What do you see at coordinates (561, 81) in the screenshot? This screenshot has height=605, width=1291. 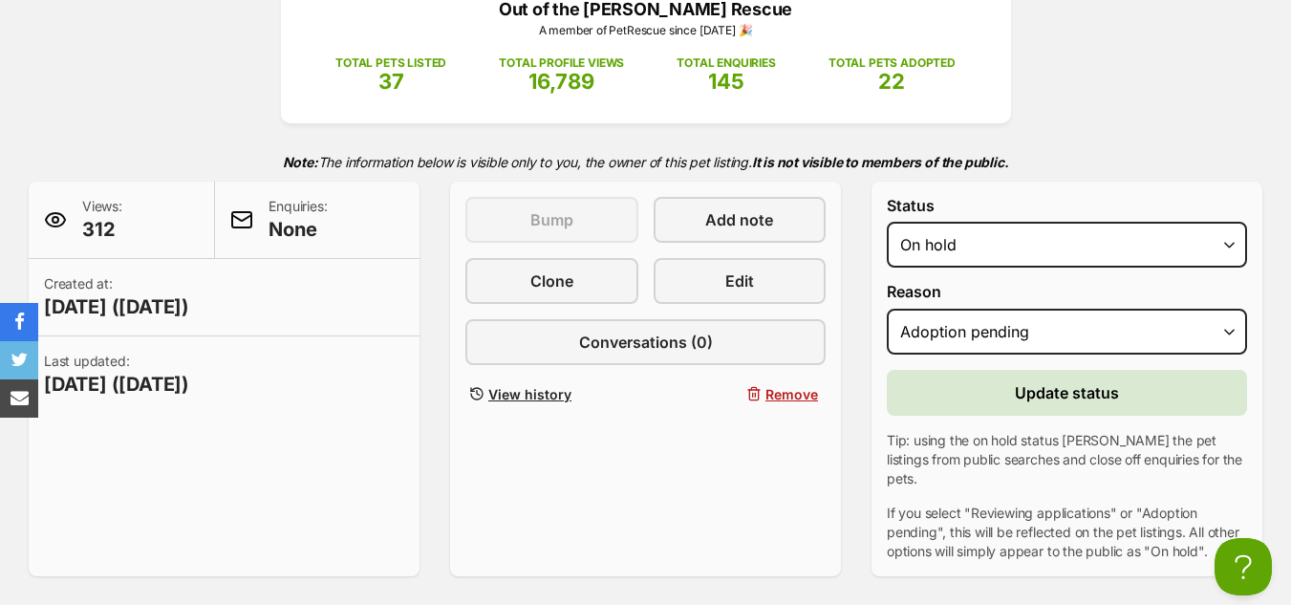 I see `span: 16,789` at bounding box center [561, 81].